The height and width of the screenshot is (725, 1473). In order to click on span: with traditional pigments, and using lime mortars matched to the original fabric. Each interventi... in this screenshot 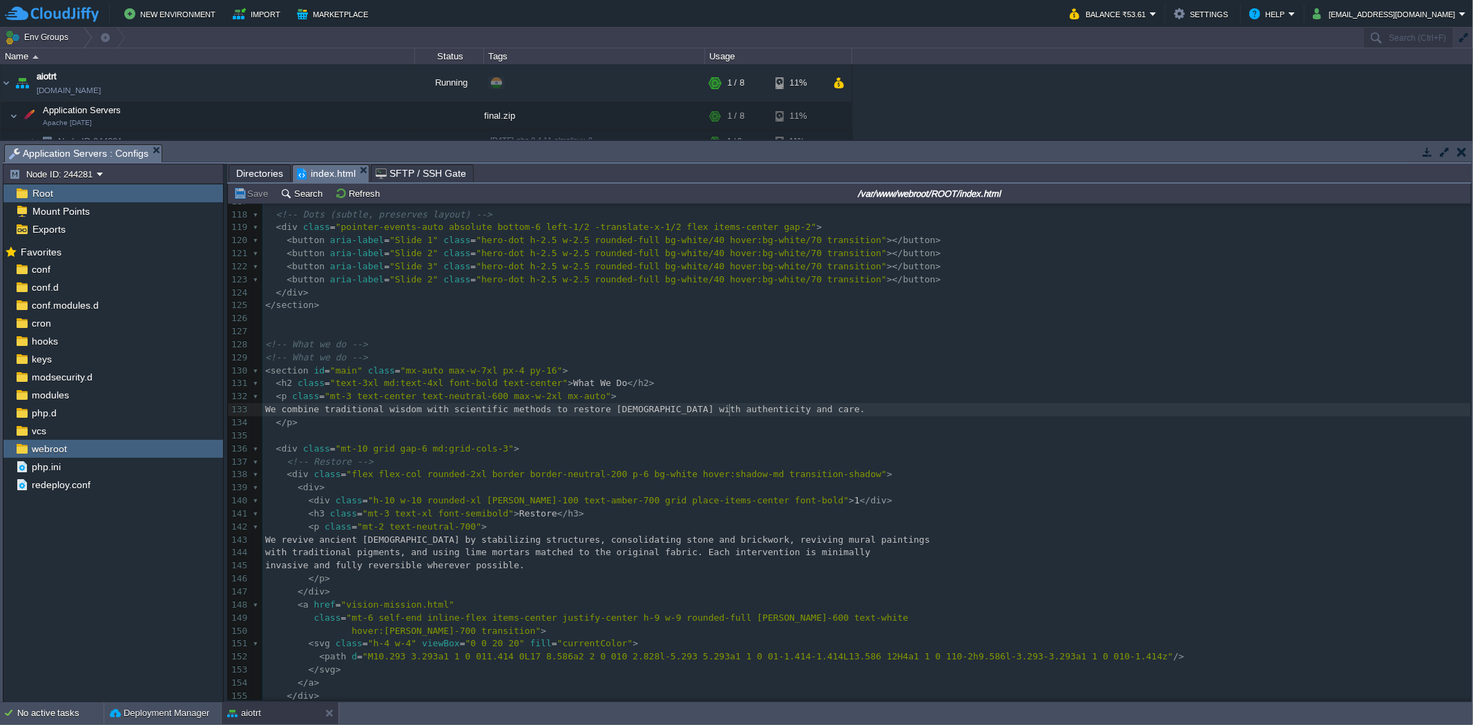, I will do `click(568, 552)`.